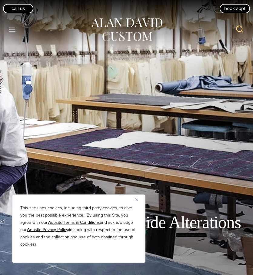 This screenshot has height=275, width=253. Describe the element at coordinates (47, 230) in the screenshot. I see `u: Website Privacy Policy` at that location.